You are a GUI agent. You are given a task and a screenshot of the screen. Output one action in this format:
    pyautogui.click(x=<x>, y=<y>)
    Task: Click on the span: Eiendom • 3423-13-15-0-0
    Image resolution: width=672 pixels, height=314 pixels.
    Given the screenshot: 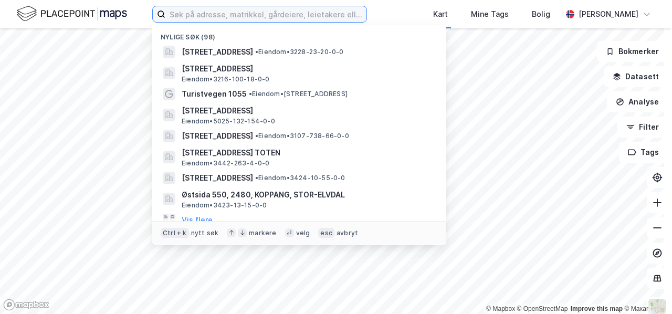 What is the action you would take?
    pyautogui.click(x=224, y=205)
    